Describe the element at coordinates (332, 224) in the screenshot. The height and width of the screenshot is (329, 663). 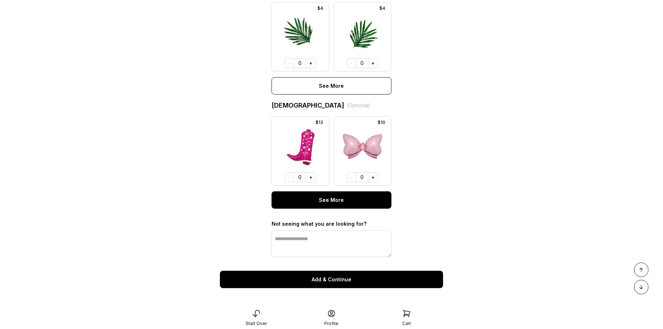
I see `div: Not seeing what you are looking for?` at that location.